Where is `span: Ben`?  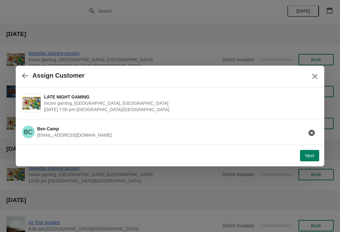
span: Ben is located at coordinates (28, 132).